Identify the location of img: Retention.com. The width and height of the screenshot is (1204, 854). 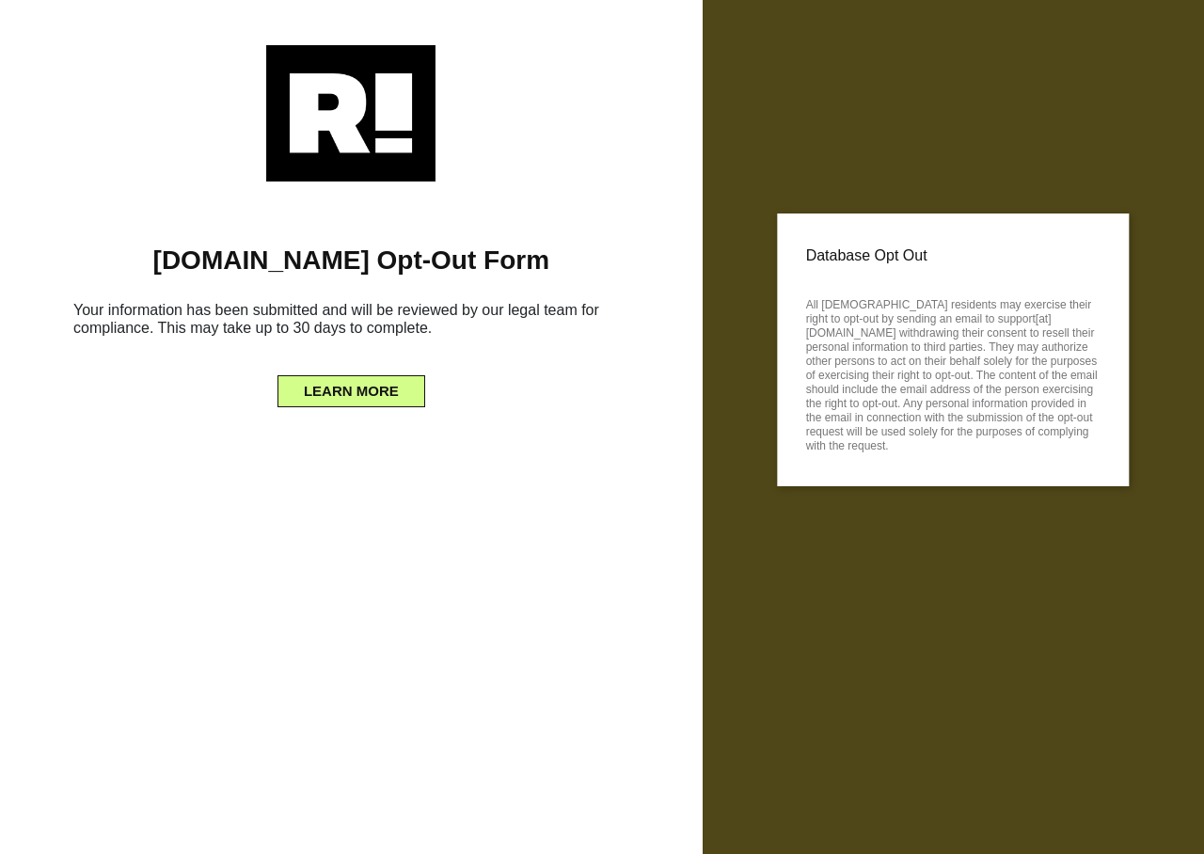
(351, 113).